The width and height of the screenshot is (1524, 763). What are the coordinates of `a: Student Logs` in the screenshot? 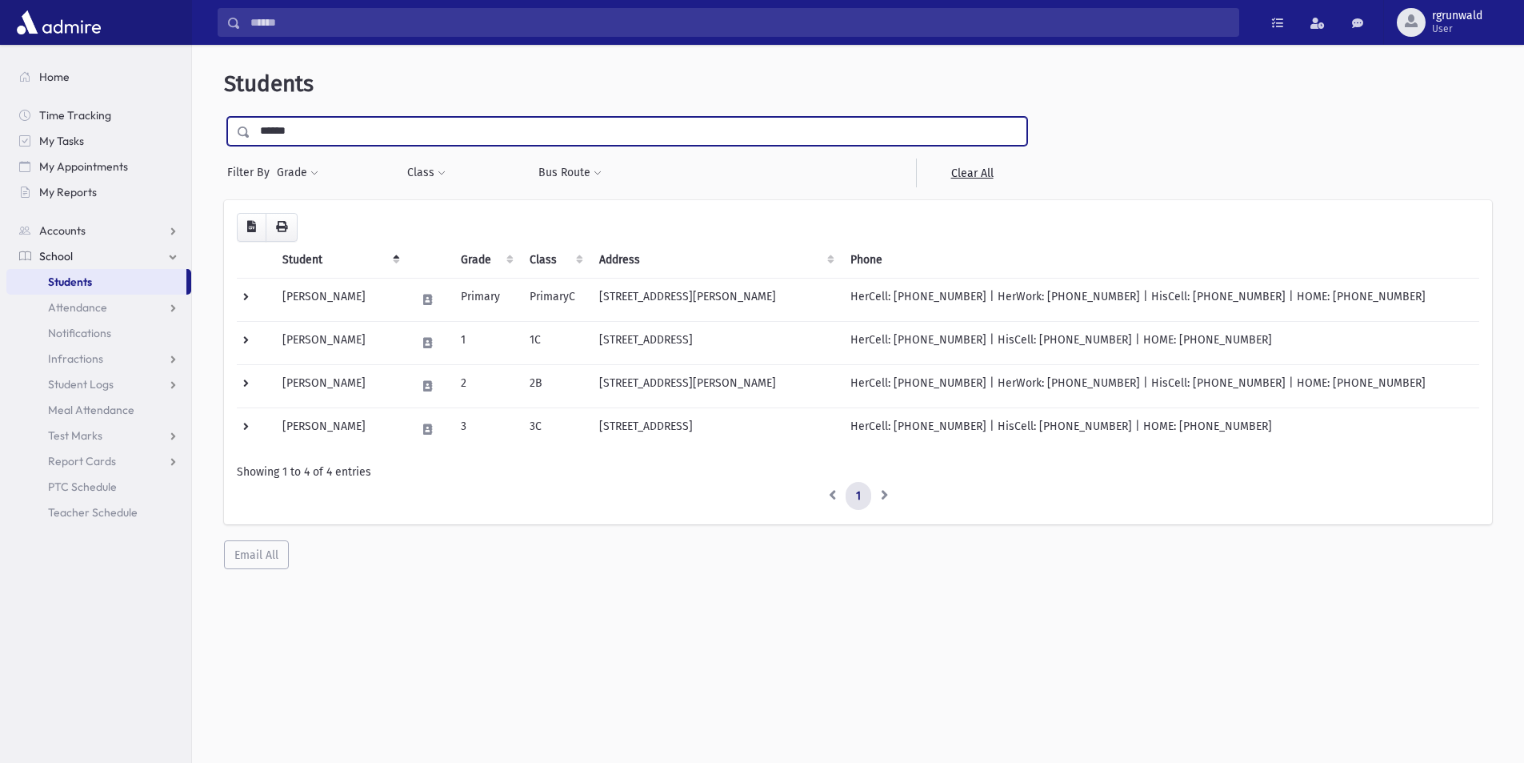 It's located at (98, 384).